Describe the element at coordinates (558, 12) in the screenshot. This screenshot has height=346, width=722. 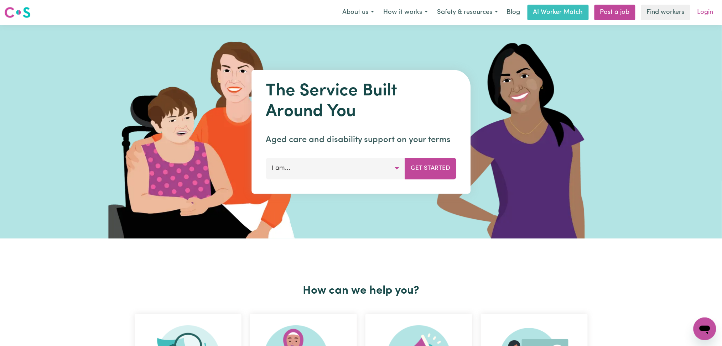
I see `a: AI Worker Match` at that location.